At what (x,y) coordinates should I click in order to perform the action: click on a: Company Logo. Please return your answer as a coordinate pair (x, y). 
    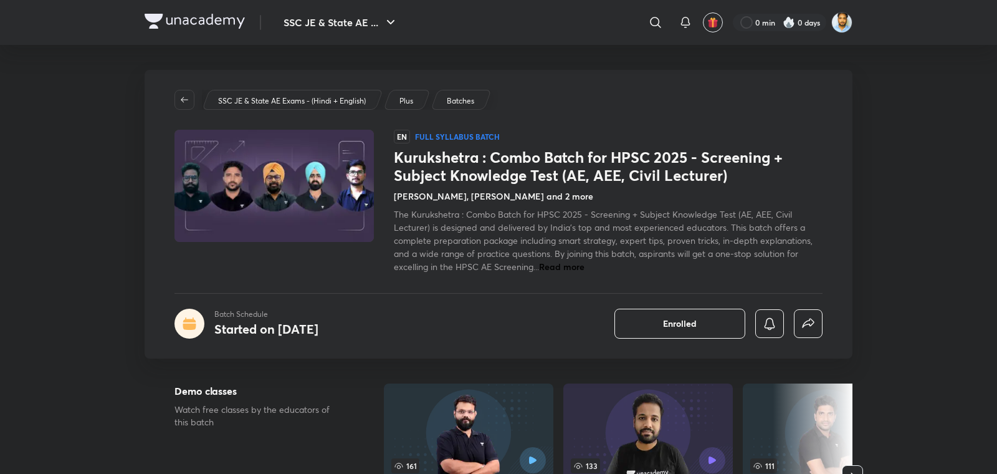
    Looking at the image, I should click on (195, 22).